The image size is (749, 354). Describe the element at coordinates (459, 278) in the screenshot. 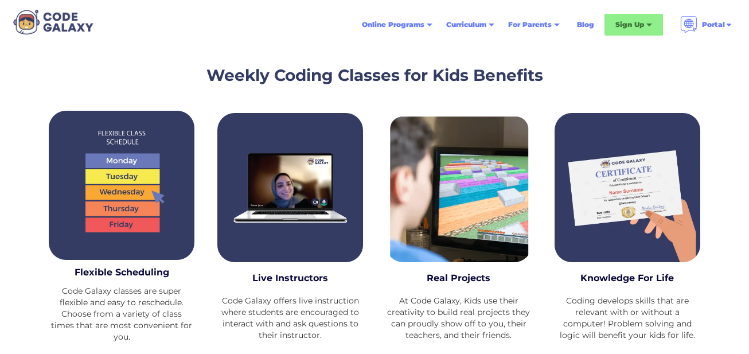

I see `h3: Real Projects` at that location.